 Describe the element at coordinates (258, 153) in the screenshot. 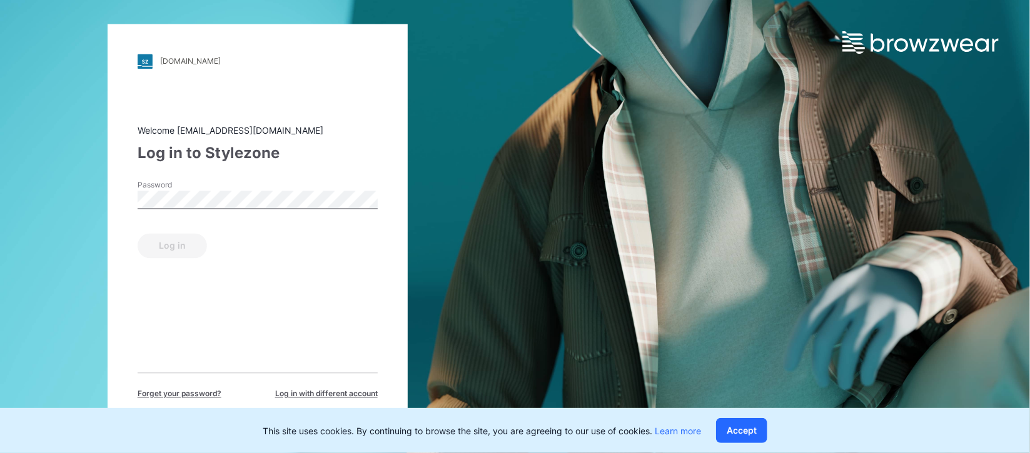

I see `div: Log in to Stylezone` at that location.